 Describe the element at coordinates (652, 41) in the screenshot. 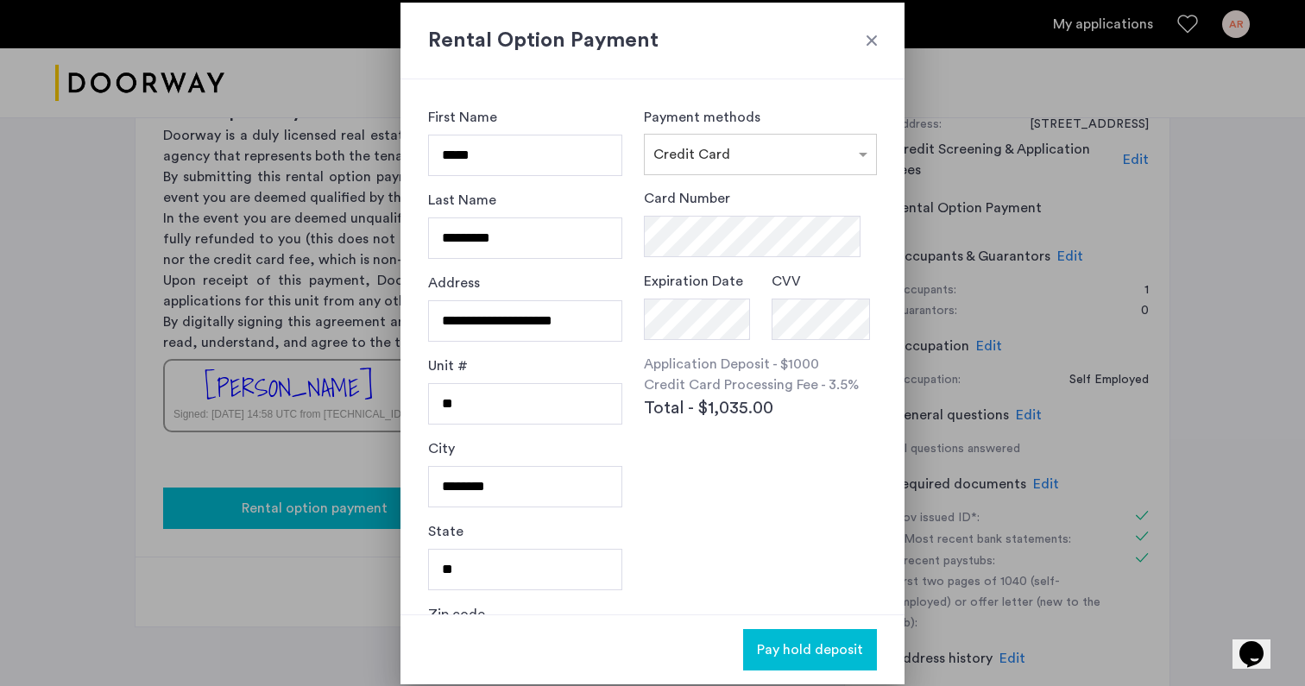

I see `h2: Rental Option Payment` at that location.